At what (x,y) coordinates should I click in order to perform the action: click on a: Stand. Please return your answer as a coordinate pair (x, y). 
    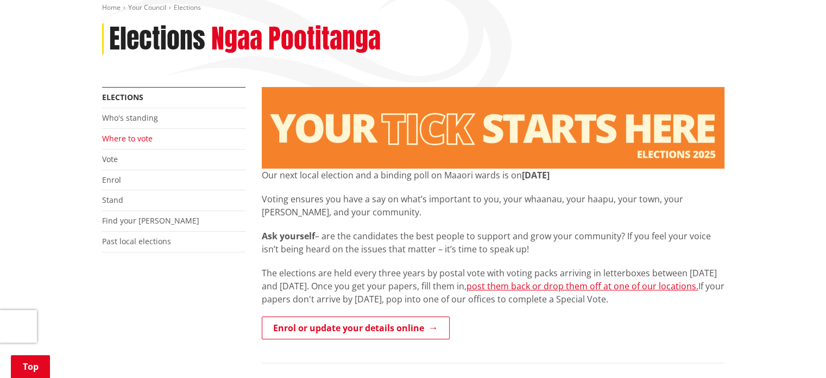
    Looking at the image, I should click on (112, 199).